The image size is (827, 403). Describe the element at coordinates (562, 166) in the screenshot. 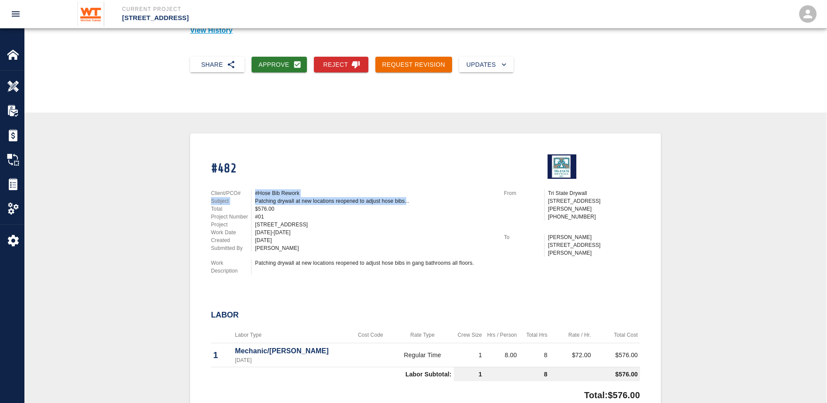

I see `img: Tri State Drywall` at that location.